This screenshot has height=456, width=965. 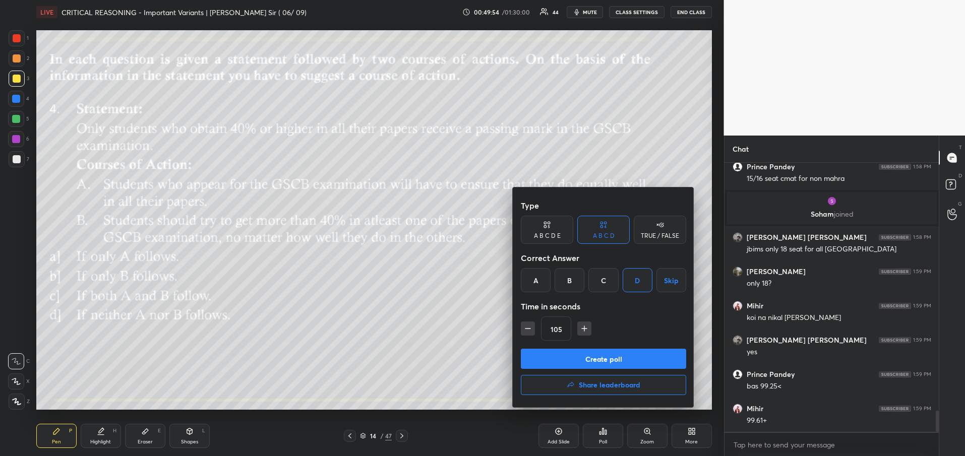 I want to click on div: Correct Answer, so click(x=604, y=258).